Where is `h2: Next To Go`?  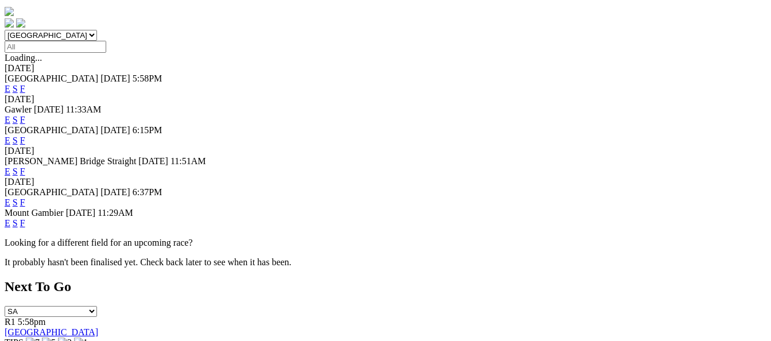
h2: Next To Go is located at coordinates (385, 287).